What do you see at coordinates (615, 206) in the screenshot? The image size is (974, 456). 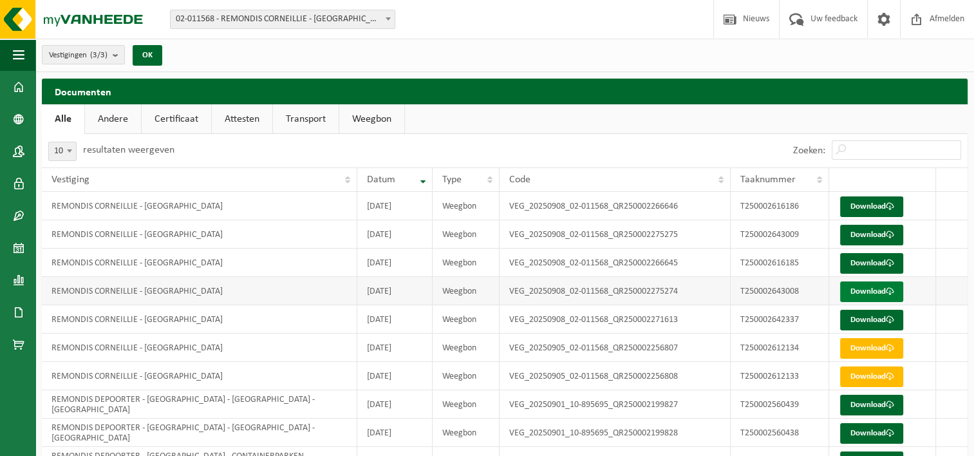 I see `td: VEG_20250908_02-011568_QR250002266646` at bounding box center [615, 206].